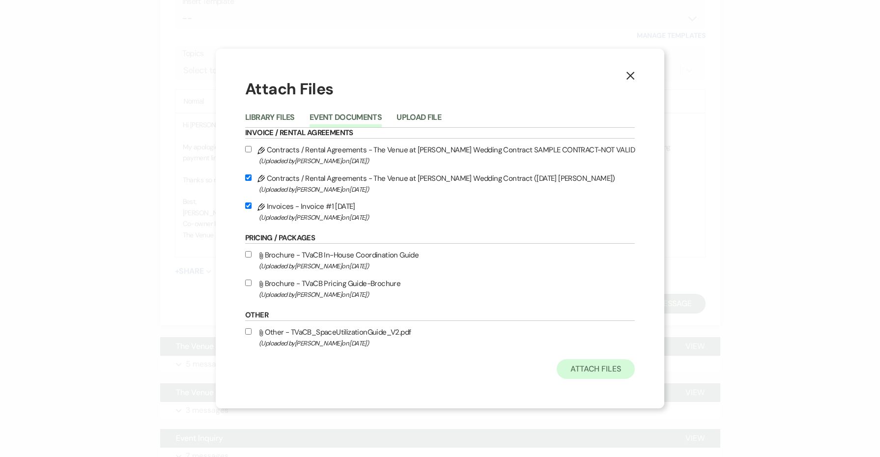  What do you see at coordinates (440, 289) in the screenshot?
I see `label: Brochure - TVaCB Pricing Guide-Brochure` at bounding box center [440, 289].